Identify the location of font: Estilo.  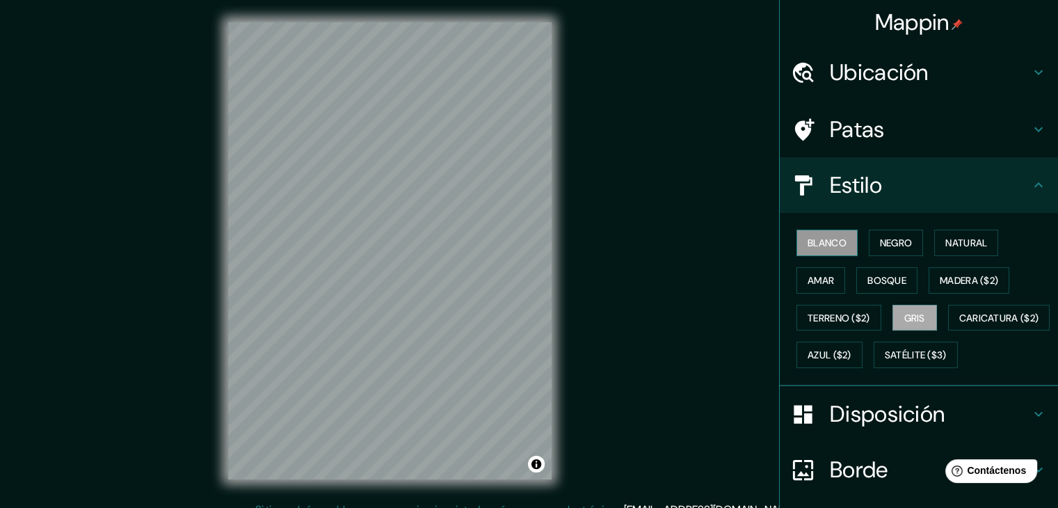
(856, 185).